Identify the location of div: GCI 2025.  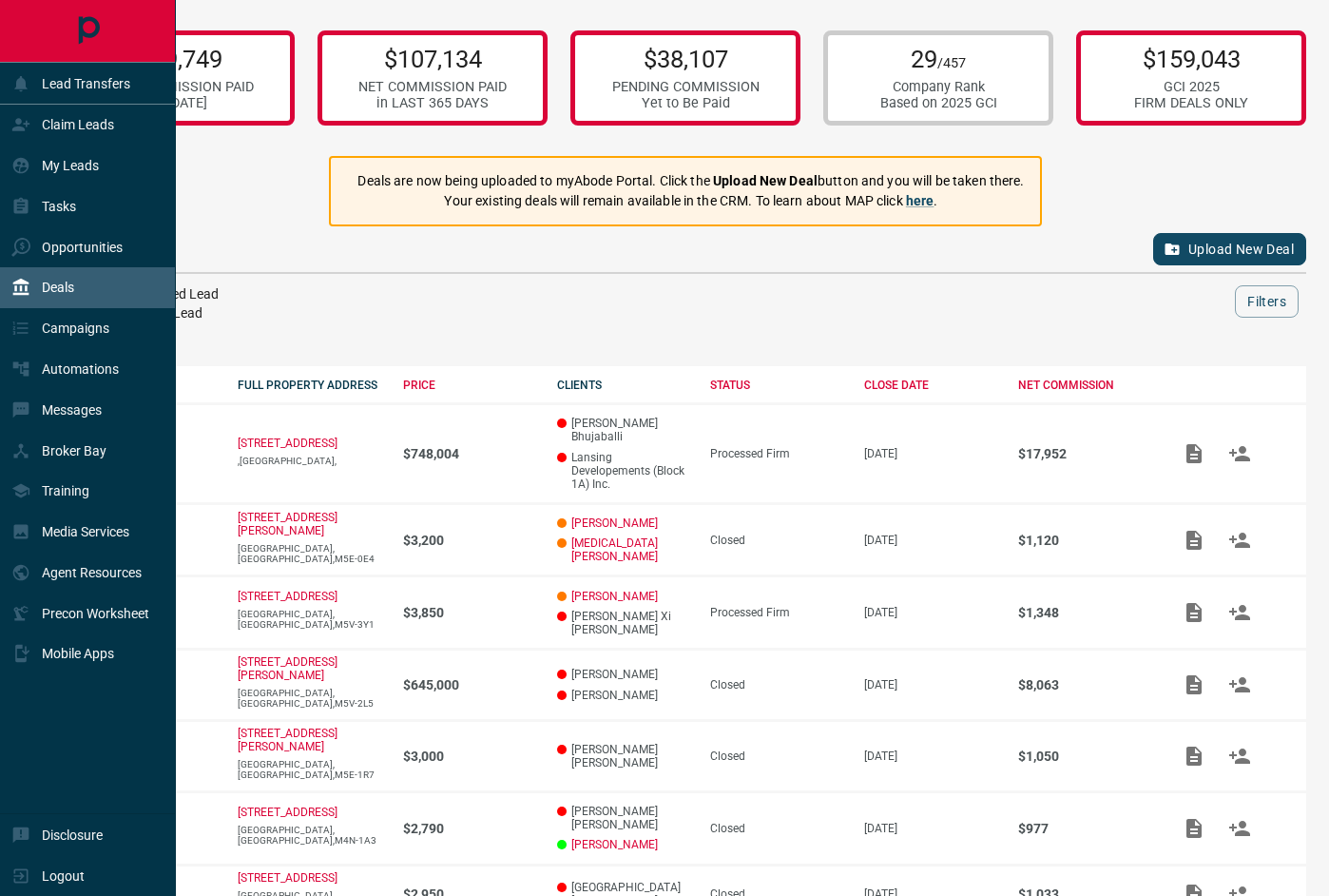
(1191, 86).